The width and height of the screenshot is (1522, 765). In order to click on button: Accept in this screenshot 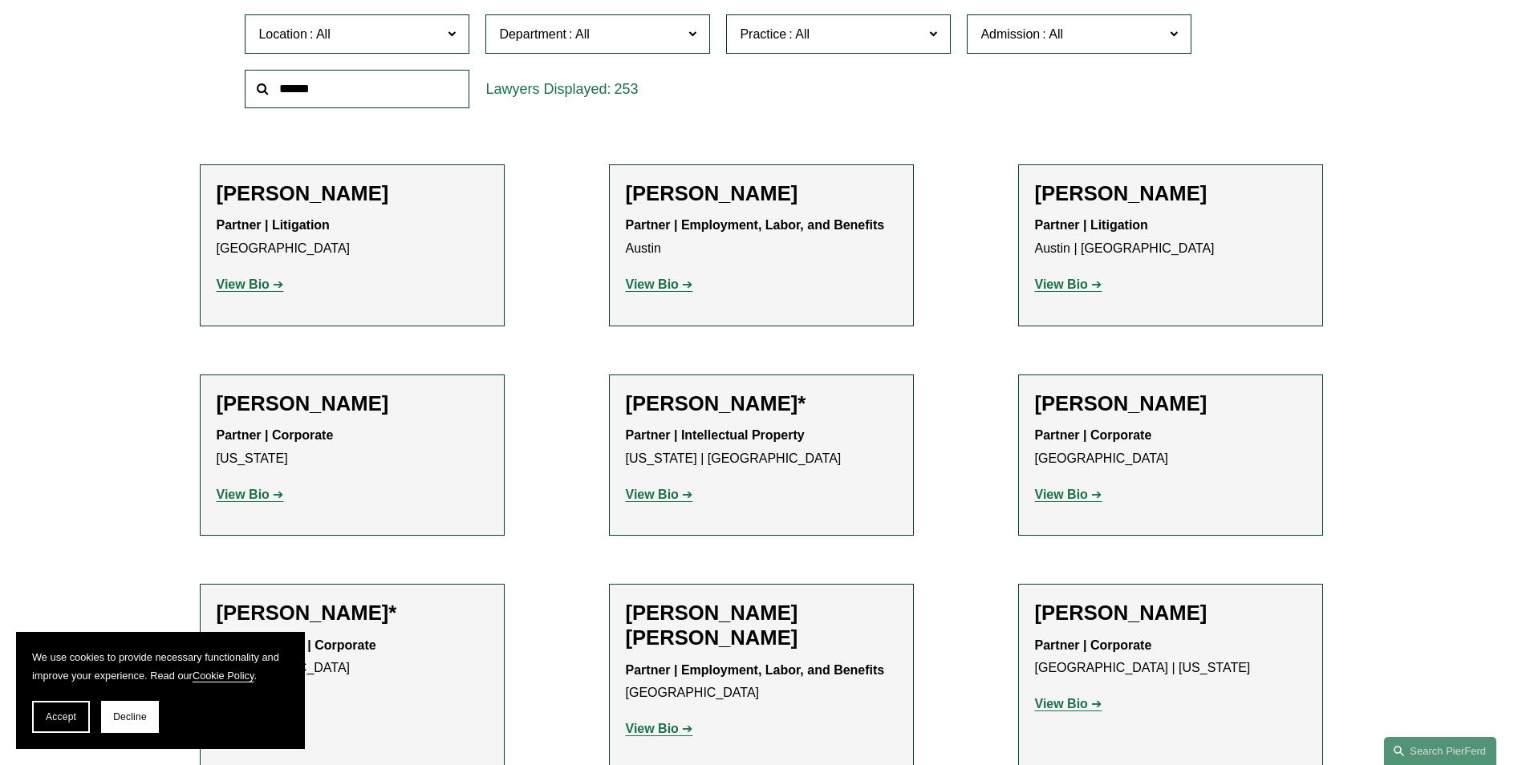, I will do `click(61, 717)`.